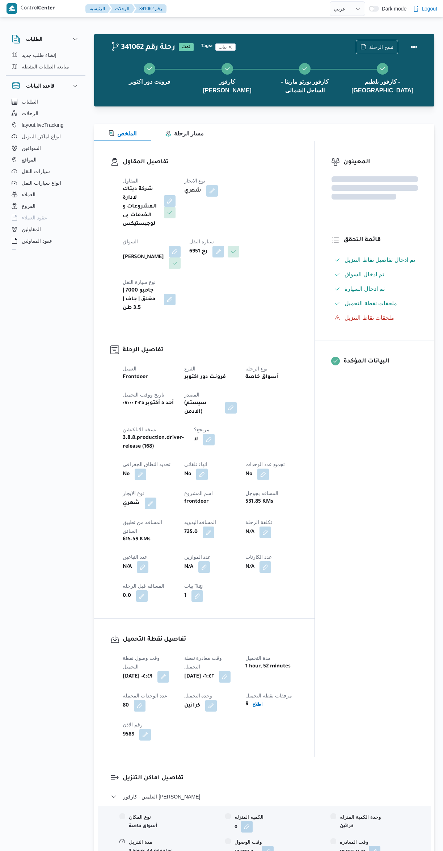 This screenshot has height=851, width=443. Describe the element at coordinates (305, 69) in the screenshot. I see `svg: Step 3 is complete` at that location.